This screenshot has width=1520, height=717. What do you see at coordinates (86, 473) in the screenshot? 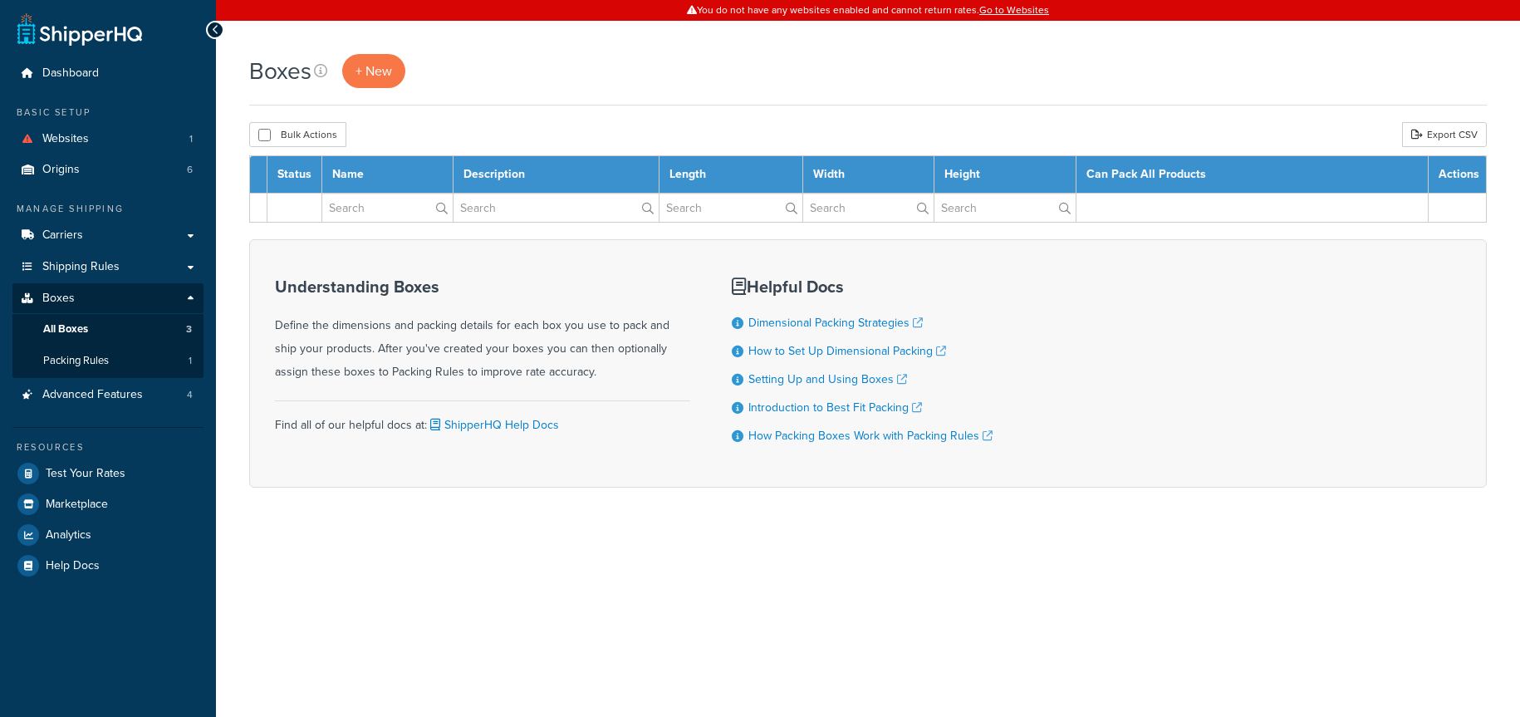
I see `span: Test Your Rates` at bounding box center [86, 473].